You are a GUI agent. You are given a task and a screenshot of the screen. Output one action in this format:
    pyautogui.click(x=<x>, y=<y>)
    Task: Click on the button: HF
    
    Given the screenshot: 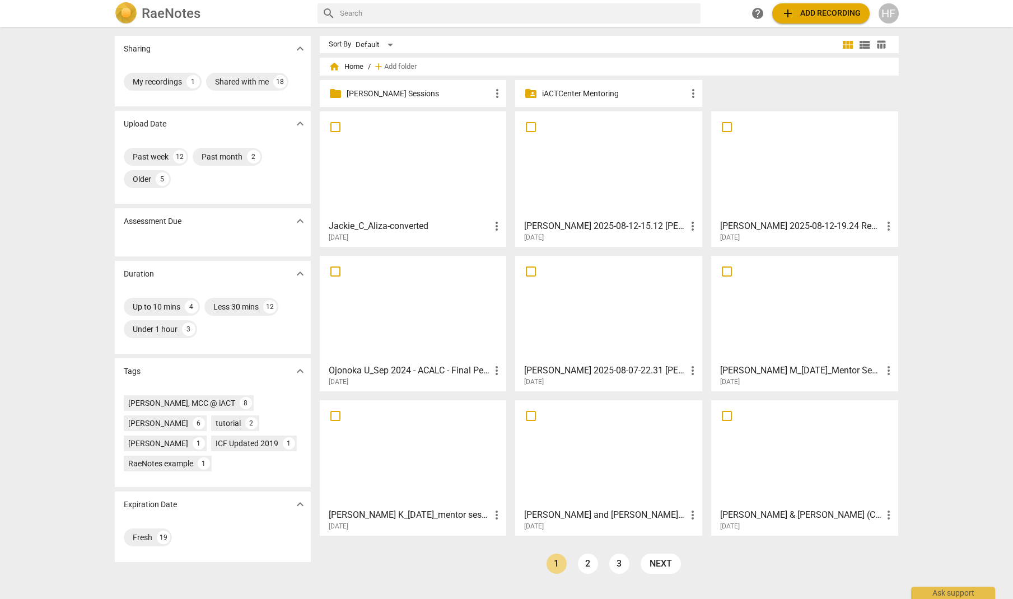 What is the action you would take?
    pyautogui.click(x=888, y=13)
    